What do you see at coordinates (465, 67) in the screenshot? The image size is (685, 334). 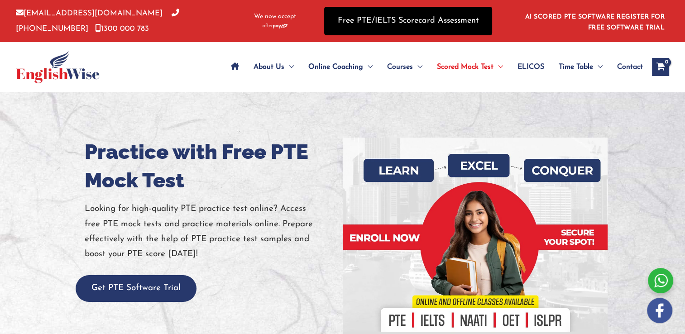 I see `span: Scored Mock Test` at bounding box center [465, 67].